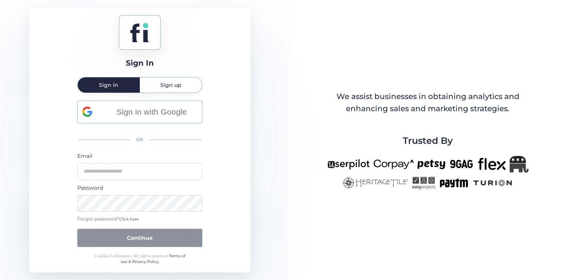 This screenshot has width=582, height=280. I want to click on img: corpay-new.png, so click(394, 164).